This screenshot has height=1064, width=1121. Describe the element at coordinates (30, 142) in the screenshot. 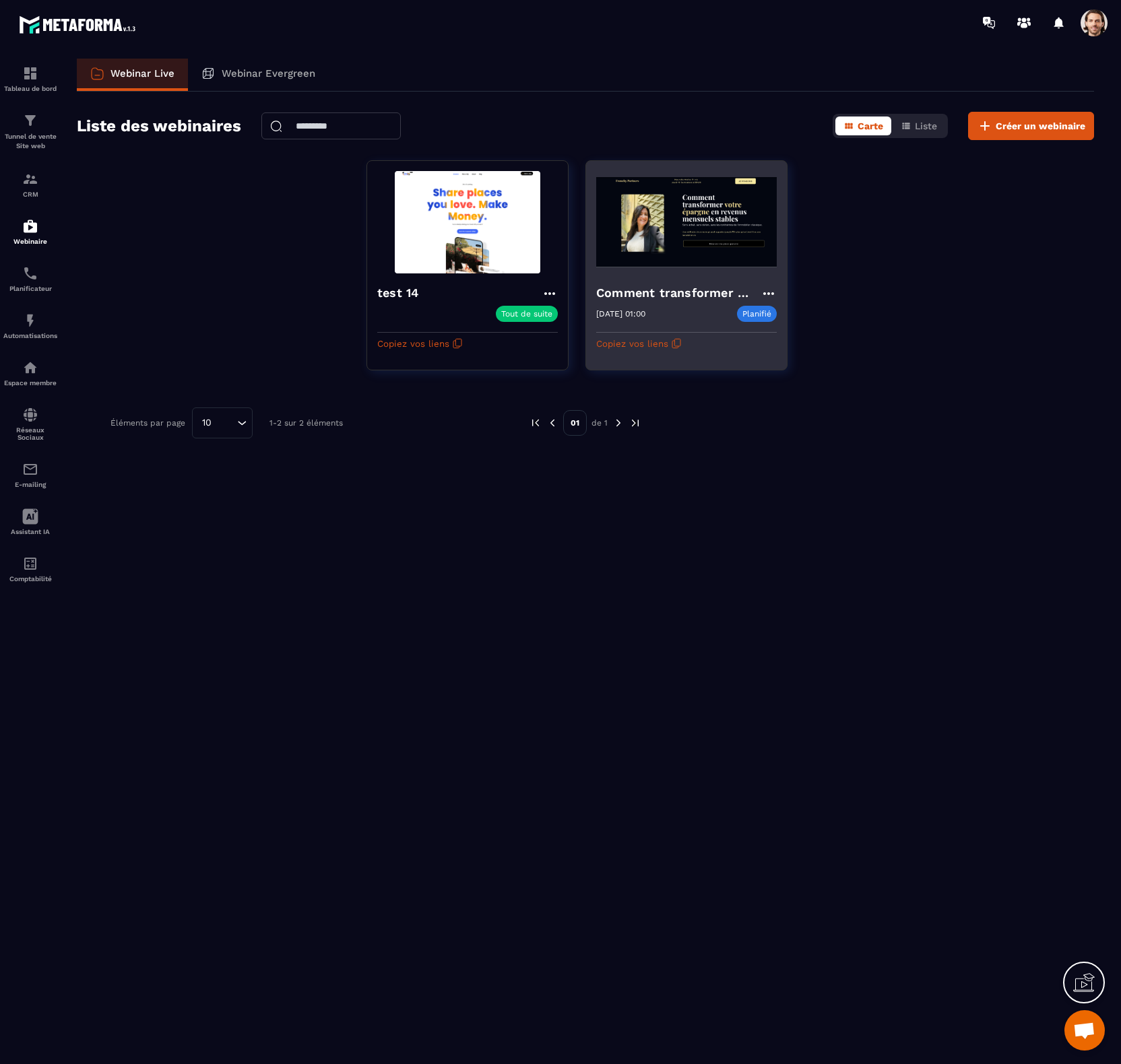

I see `p: Tunnel de vente Site web` at that location.